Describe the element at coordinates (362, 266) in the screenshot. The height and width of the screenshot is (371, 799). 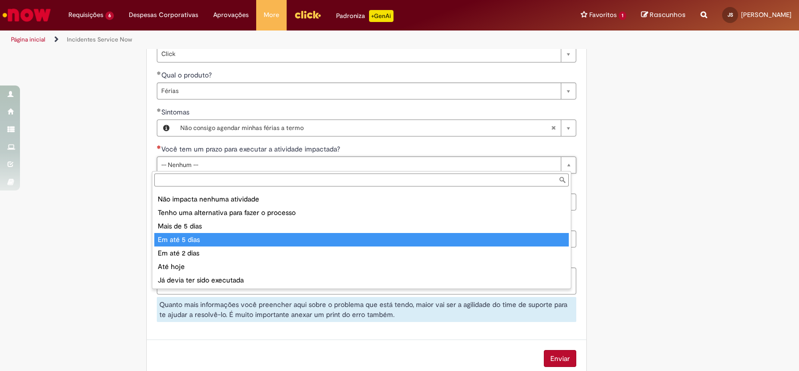
I see `div: Até hoje` at that location.